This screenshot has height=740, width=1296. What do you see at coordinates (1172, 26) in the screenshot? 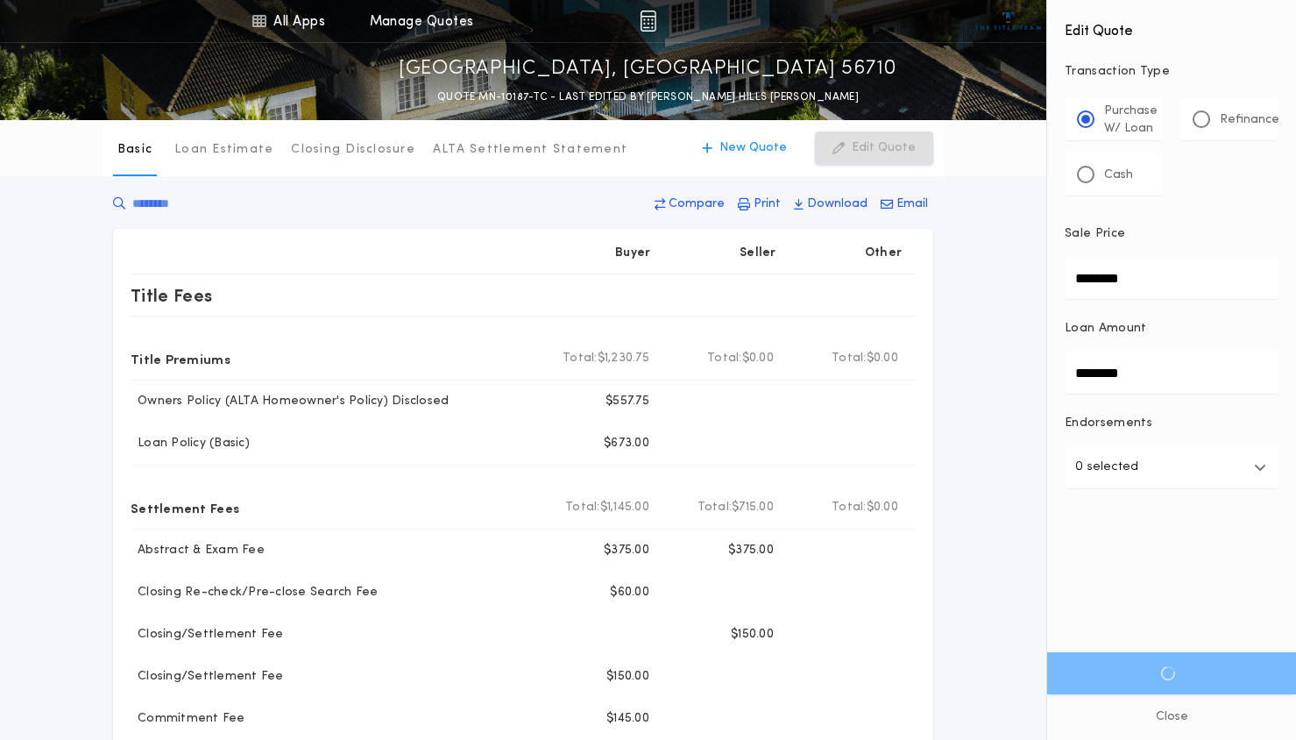
I see `h4: Edit Quote` at bounding box center [1172, 26].